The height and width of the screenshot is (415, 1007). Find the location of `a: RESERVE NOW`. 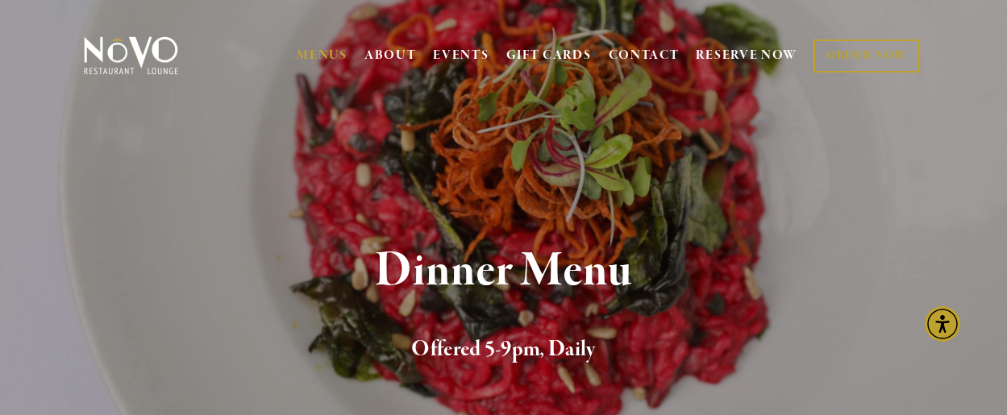

a: RESERVE NOW is located at coordinates (746, 56).